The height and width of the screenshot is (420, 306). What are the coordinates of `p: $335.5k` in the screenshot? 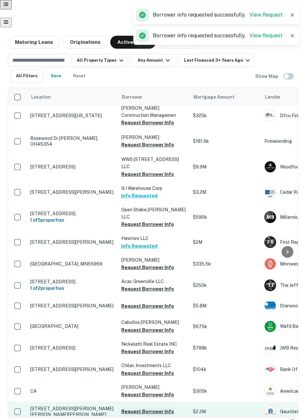 It's located at (225, 264).